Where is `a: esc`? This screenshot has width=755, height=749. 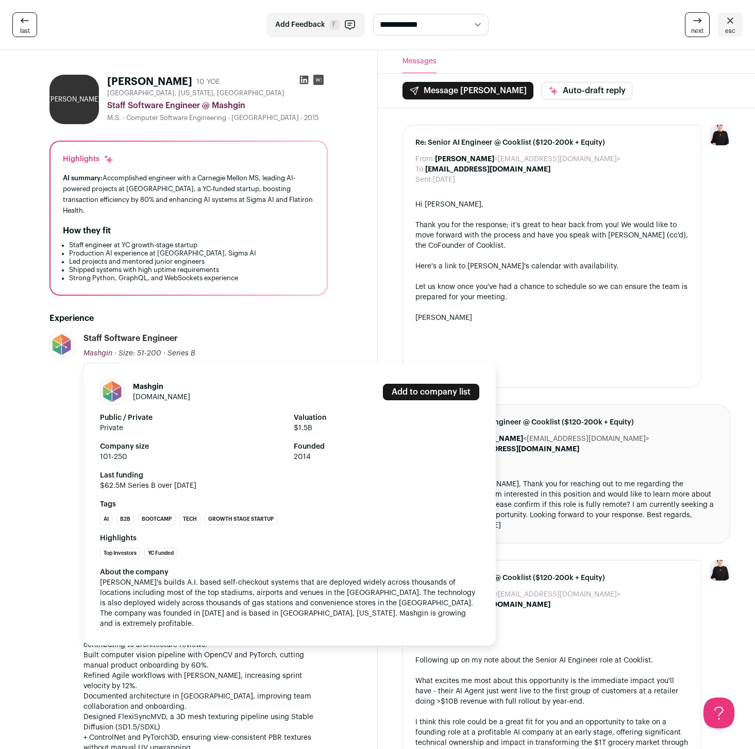
a: esc is located at coordinates (730, 25).